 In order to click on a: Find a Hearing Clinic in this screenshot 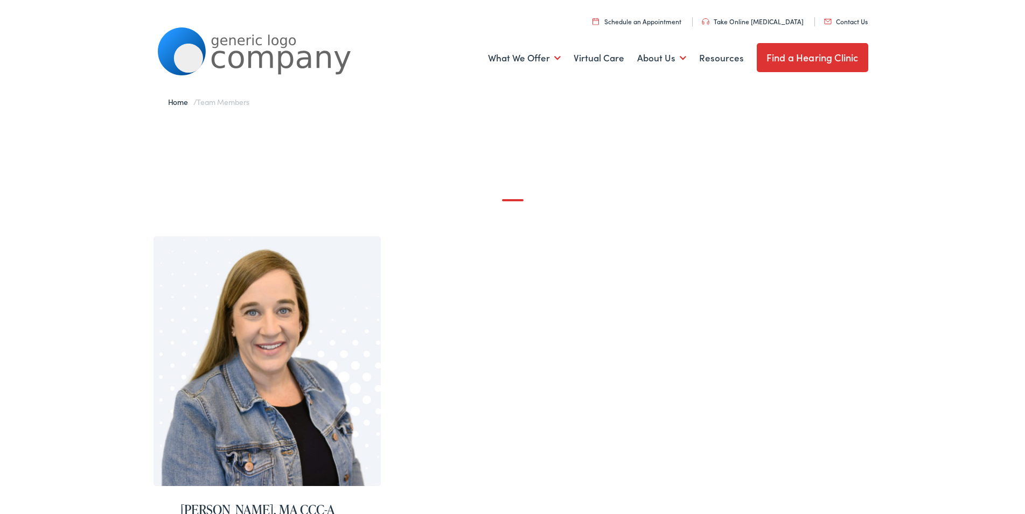, I will do `click(812, 58)`.